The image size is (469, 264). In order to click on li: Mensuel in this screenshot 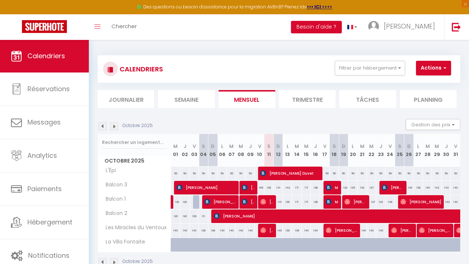, I will do `click(247, 99)`.